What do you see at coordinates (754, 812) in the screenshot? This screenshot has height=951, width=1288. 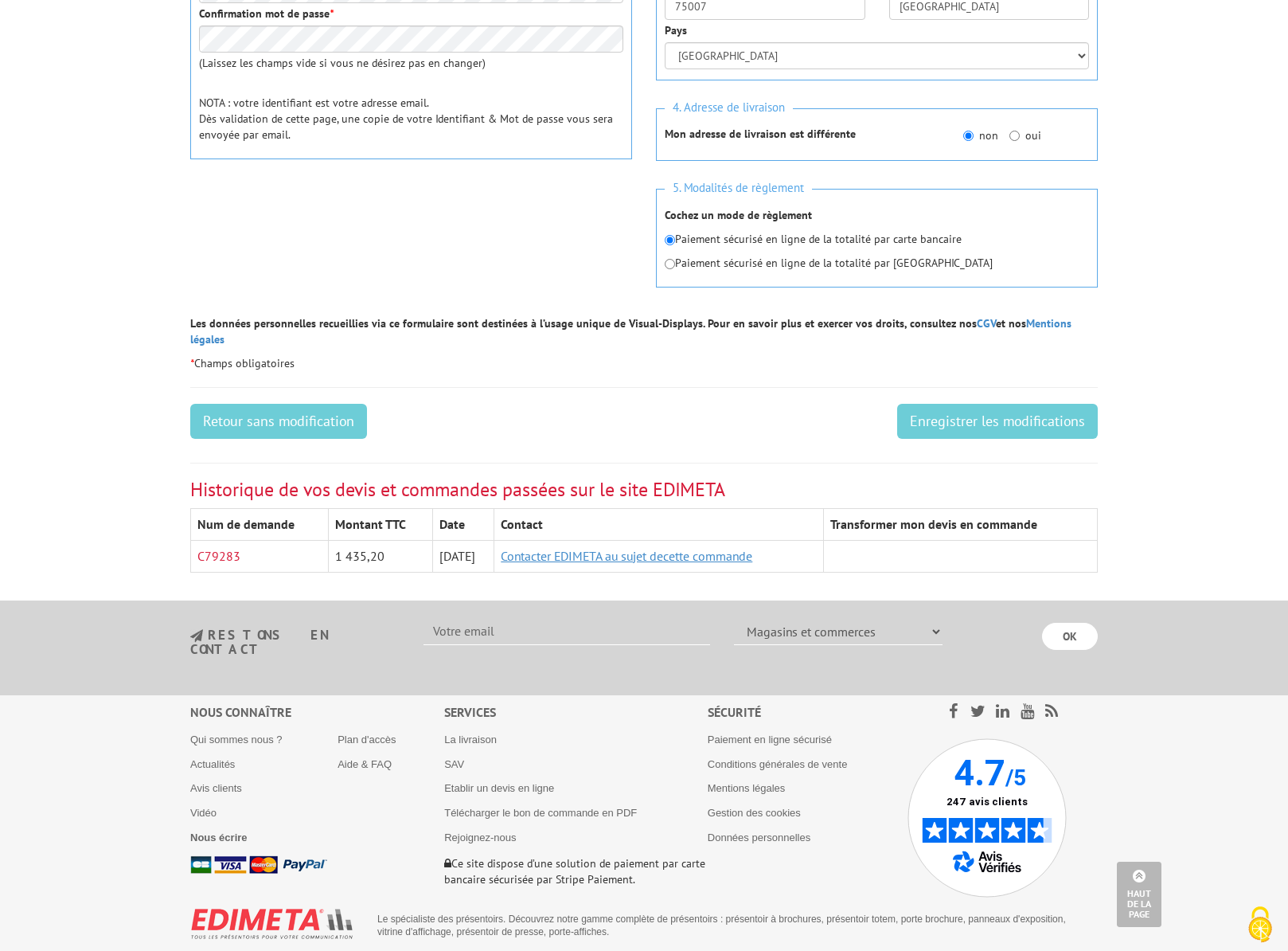 I see `a: Gestion des cookies` at bounding box center [754, 812].